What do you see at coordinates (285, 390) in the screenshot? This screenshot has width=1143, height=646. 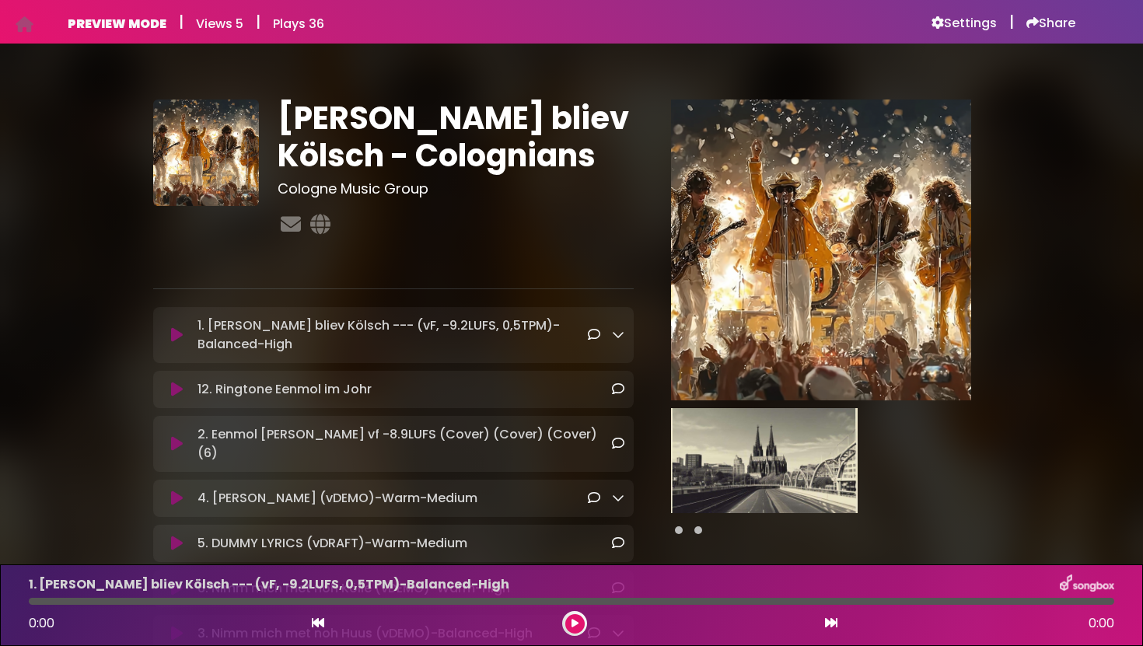 I see `p: 12. Ringtone Eenmol im Johr` at bounding box center [285, 390].